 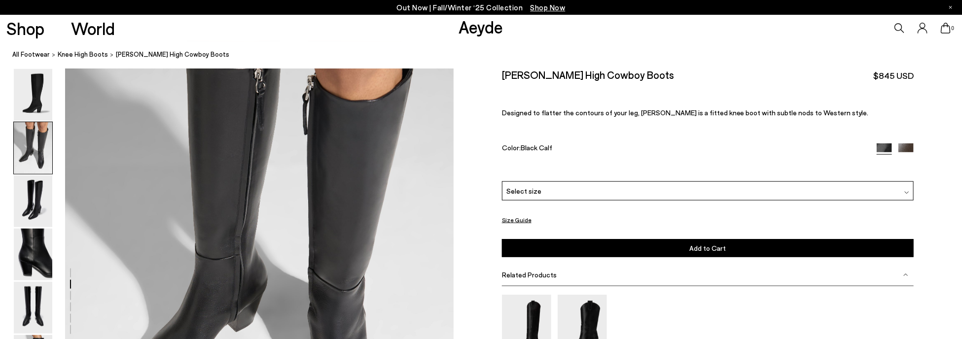 What do you see at coordinates (33, 148) in the screenshot?
I see `img: Minerva High Cowboy Boots - Image 2` at bounding box center [33, 148].